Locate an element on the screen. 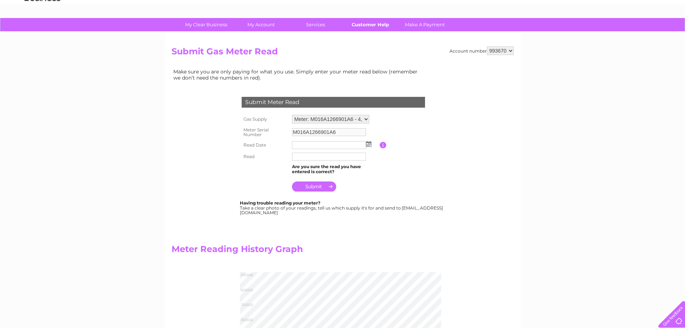 This screenshot has width=685, height=328. a: Customer Help is located at coordinates (370, 24).